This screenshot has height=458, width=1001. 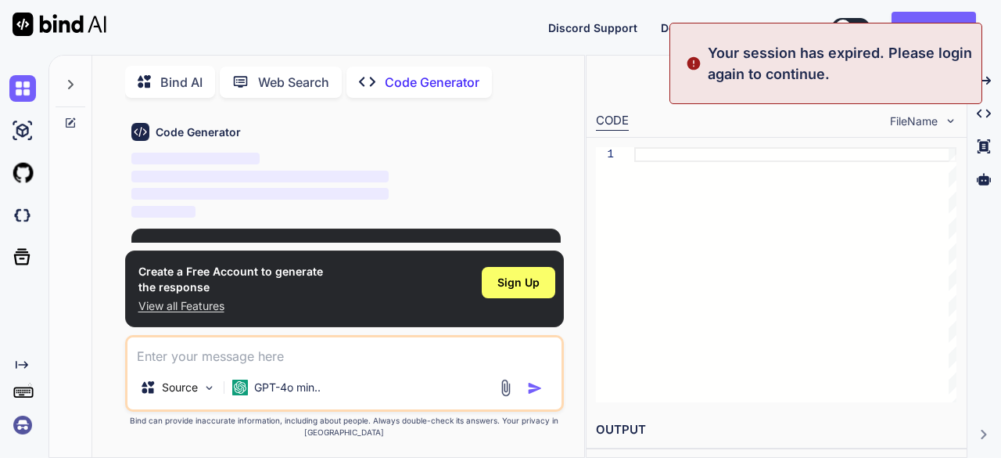 I want to click on span: Sign Up, so click(x=519, y=282).